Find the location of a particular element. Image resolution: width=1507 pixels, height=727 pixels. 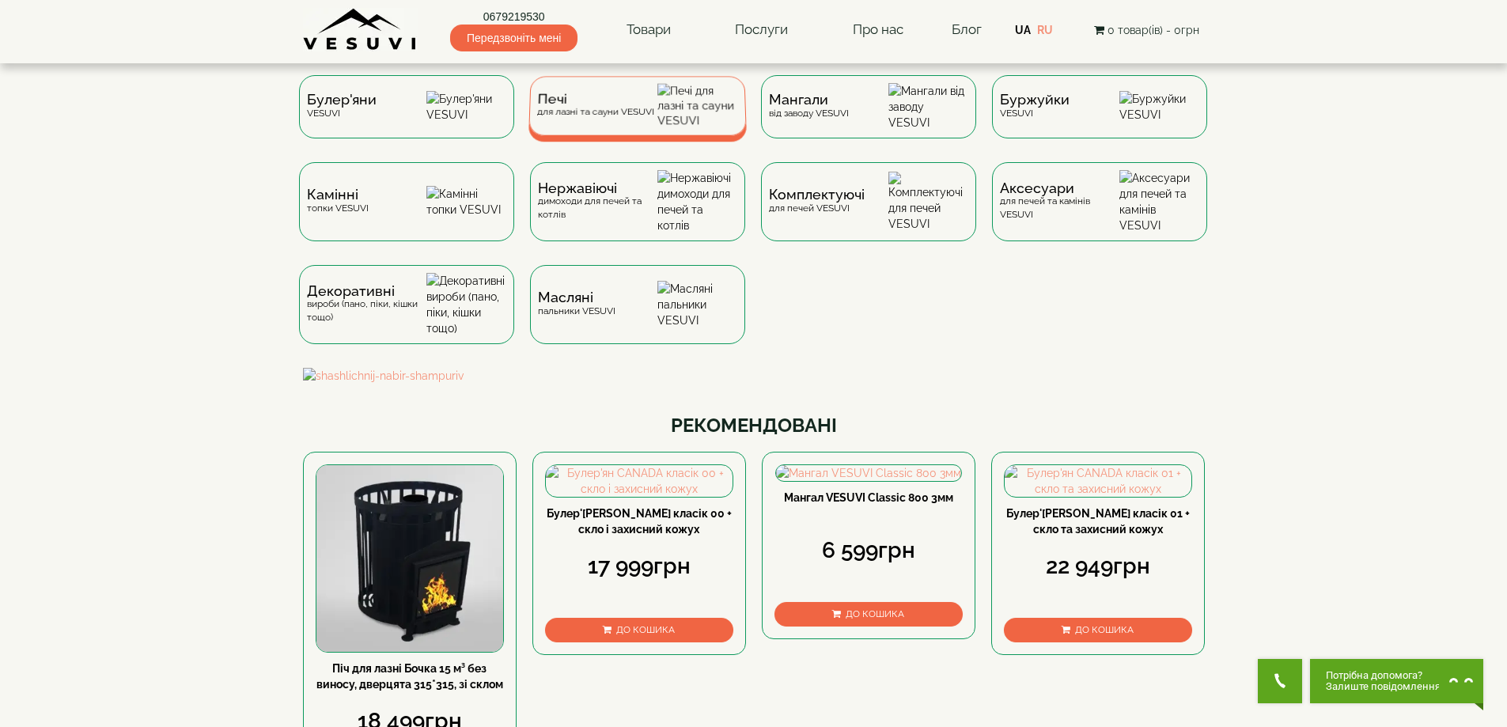

a: Товари is located at coordinates (649, 30).